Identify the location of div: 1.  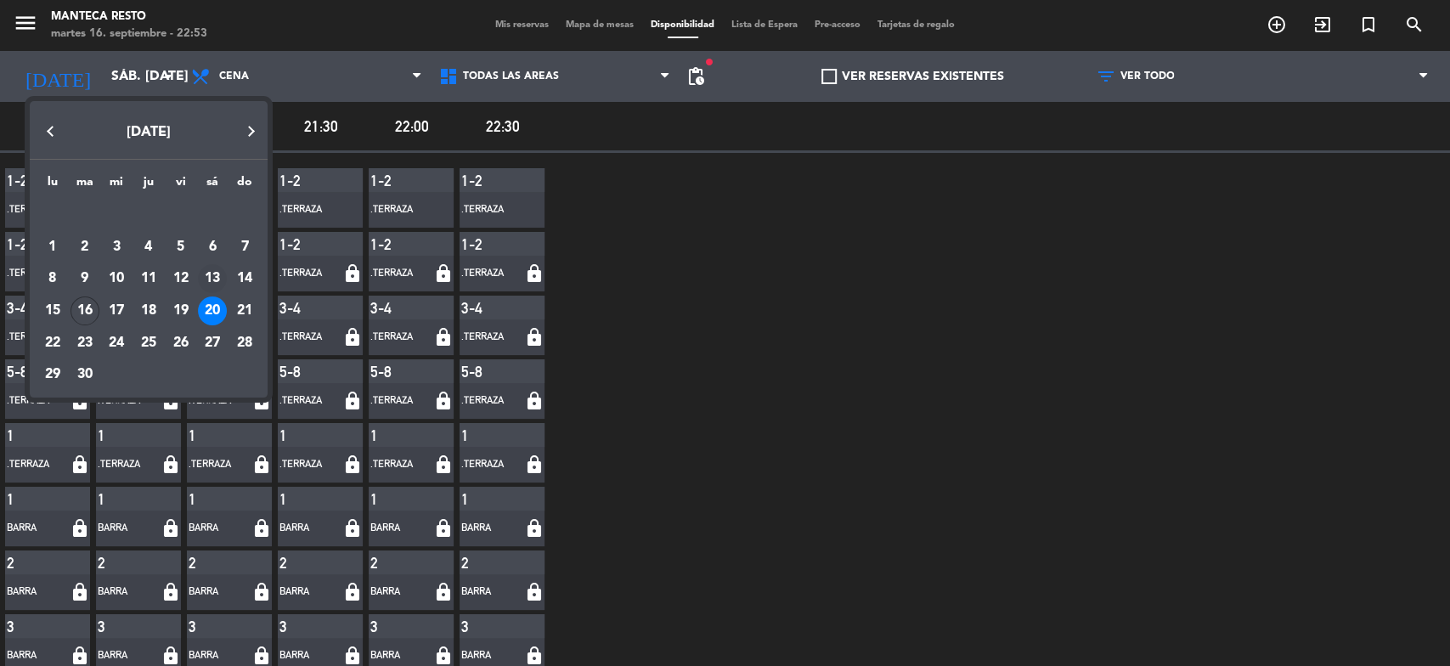
(53, 247).